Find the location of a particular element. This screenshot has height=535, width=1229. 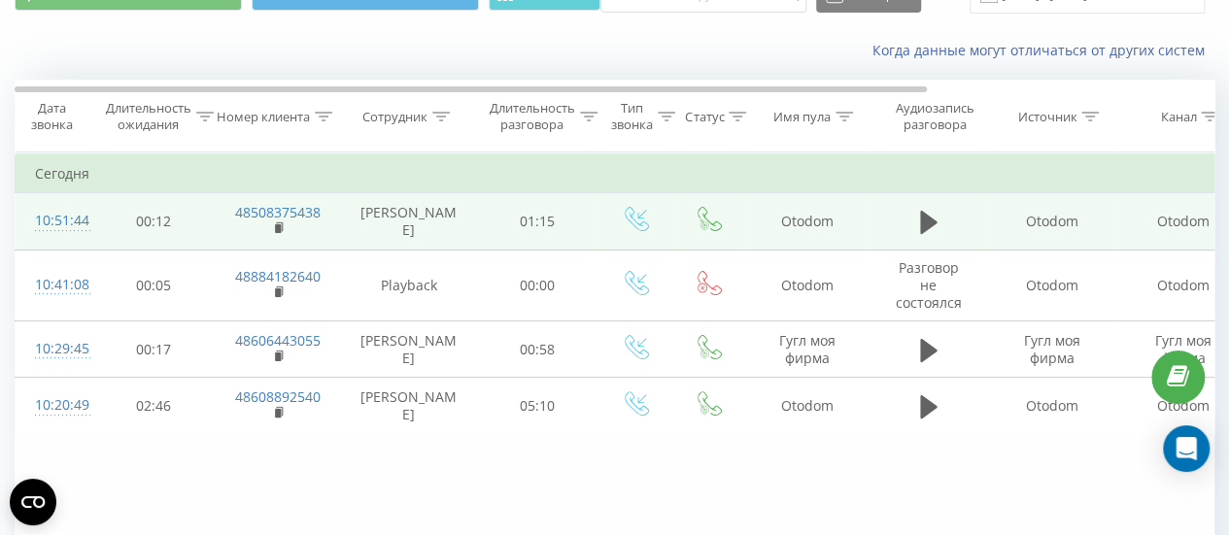

a: 48608892540 is located at coordinates (278, 396).